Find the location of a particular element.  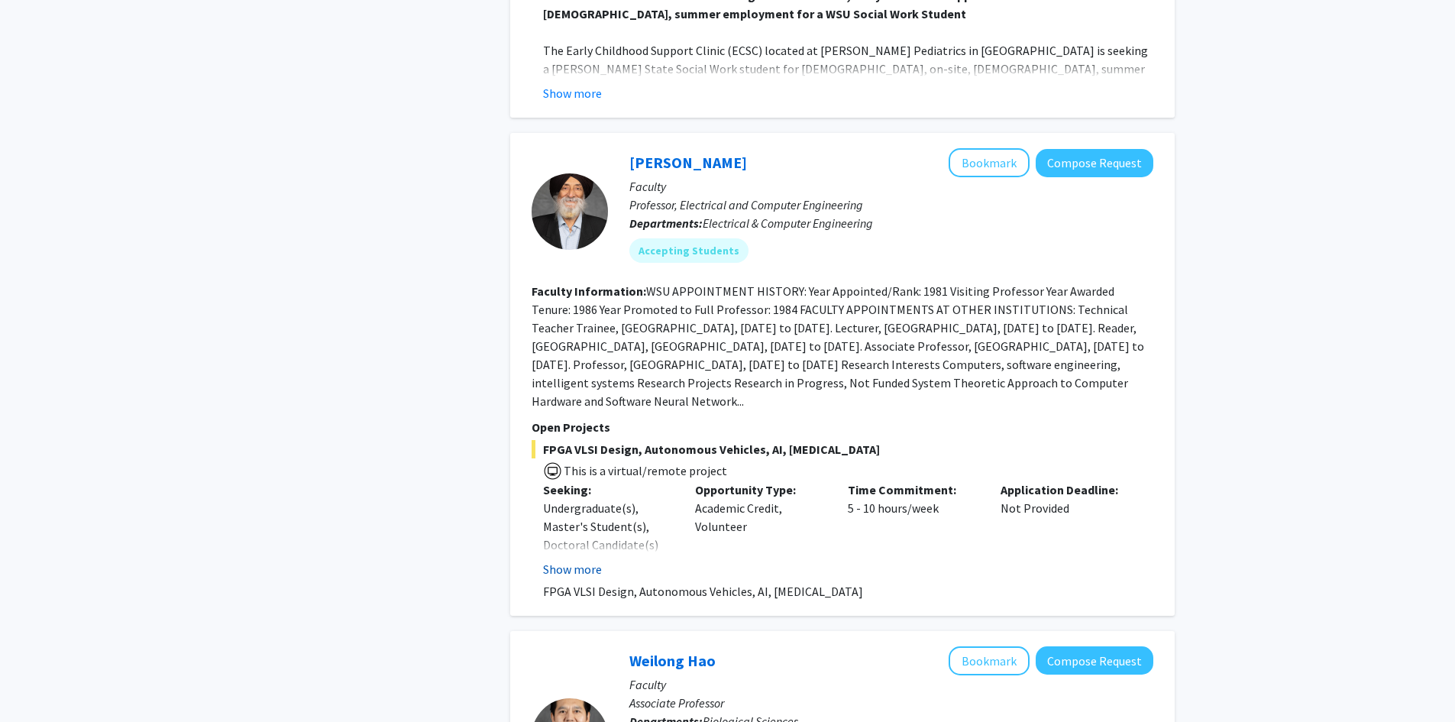

p: Opportunity Type: is located at coordinates (760, 490).